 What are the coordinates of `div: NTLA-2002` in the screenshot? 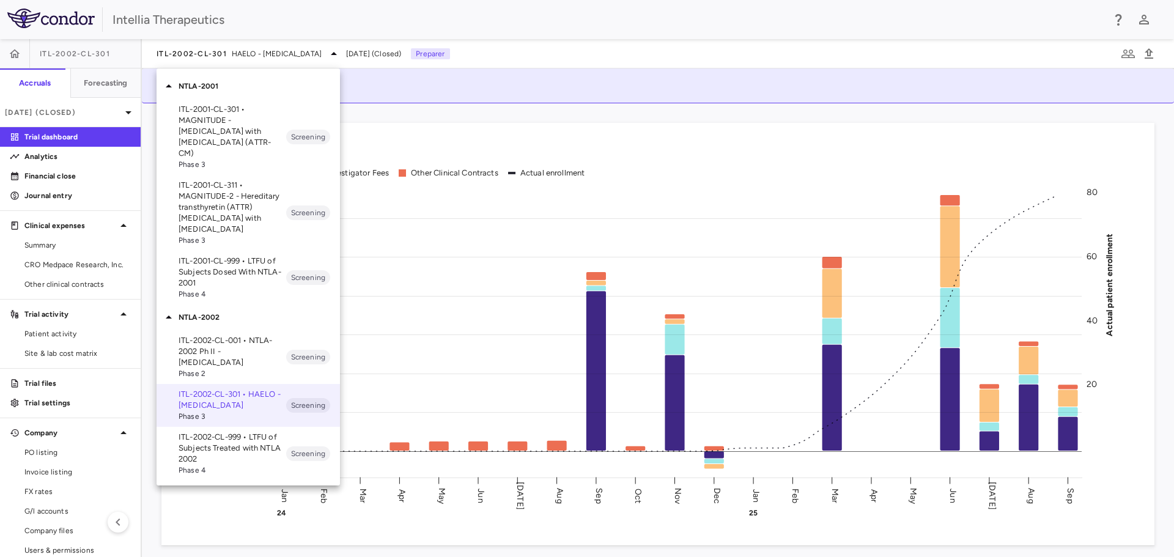 It's located at (248, 317).